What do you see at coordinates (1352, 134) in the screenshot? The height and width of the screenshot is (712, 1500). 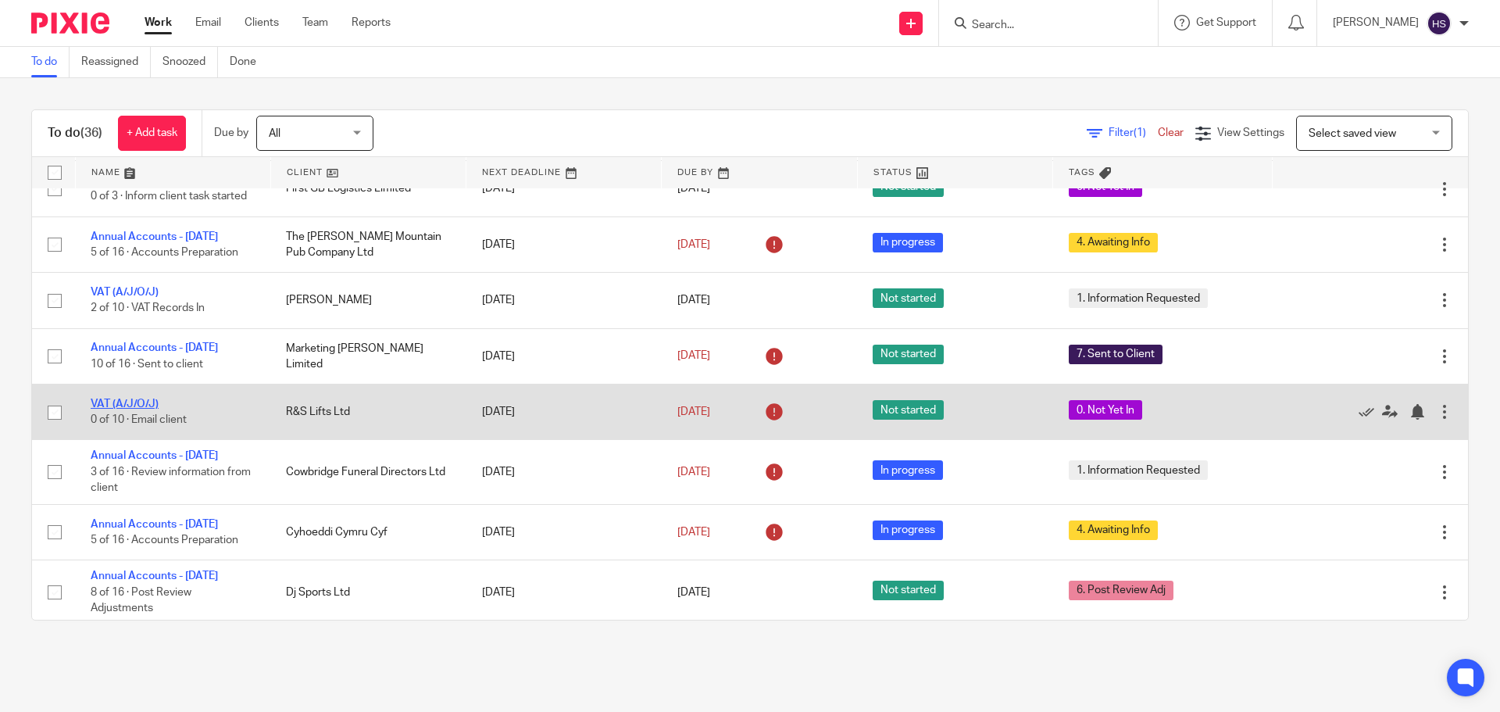 I see `span: Select saved view` at bounding box center [1352, 134].